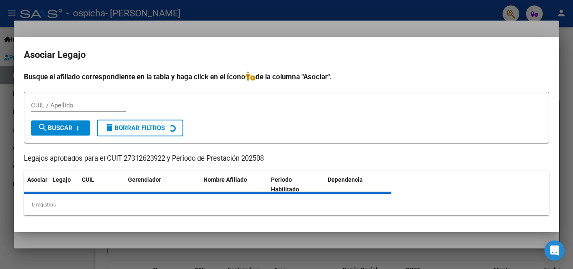  I want to click on mat-icon: delete, so click(110, 128).